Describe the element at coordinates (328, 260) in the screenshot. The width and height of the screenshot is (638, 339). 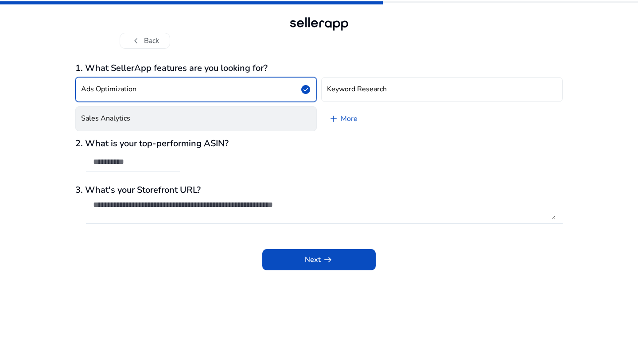
I see `span: arrow_right_alt` at that location.